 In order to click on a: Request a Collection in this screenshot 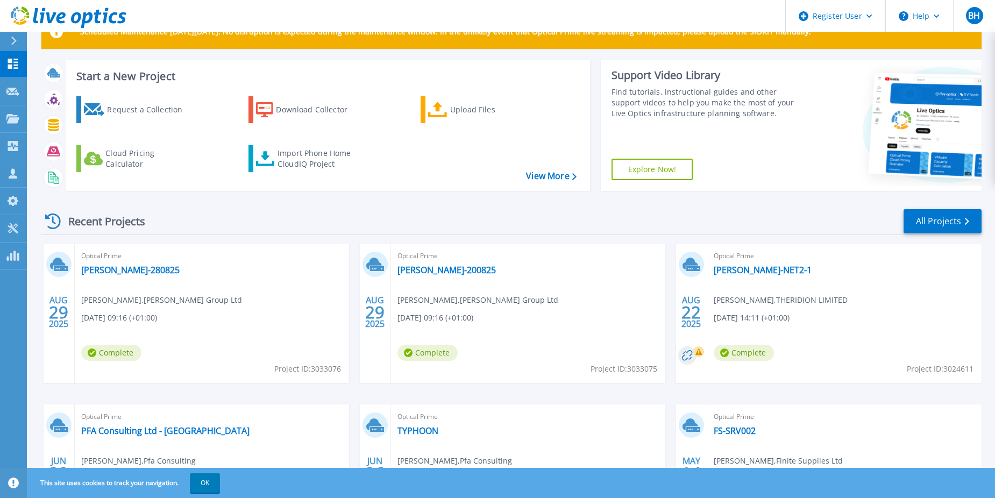, I will do `click(136, 110)`.